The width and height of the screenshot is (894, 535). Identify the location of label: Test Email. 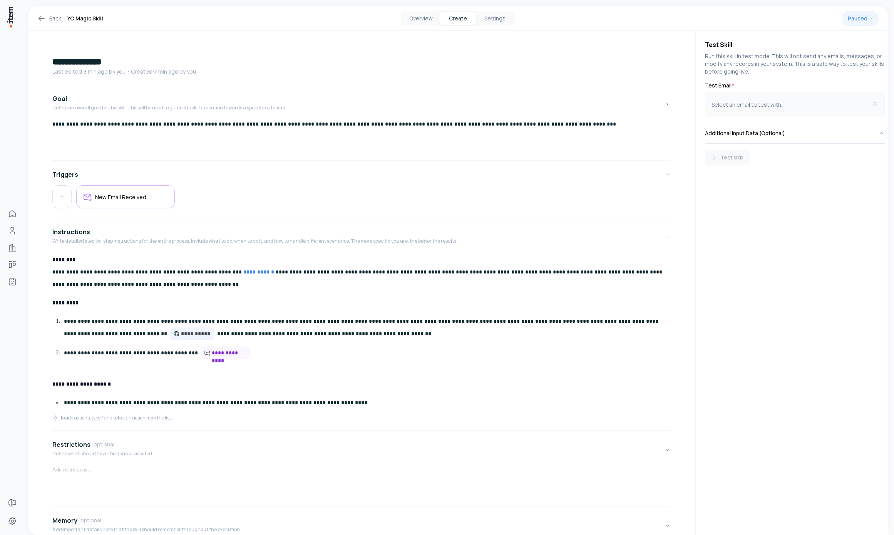
(795, 85).